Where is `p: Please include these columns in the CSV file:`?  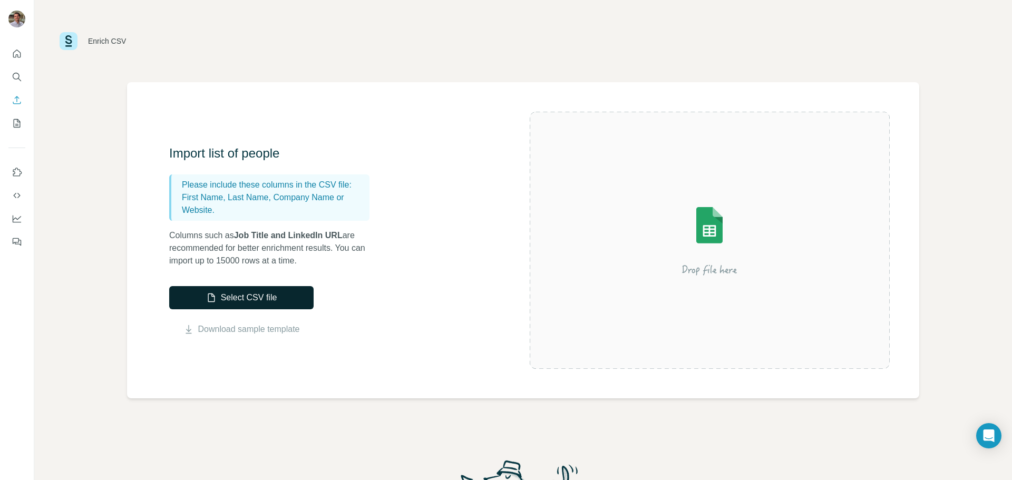
p: Please include these columns in the CSV file: is located at coordinates (274, 185).